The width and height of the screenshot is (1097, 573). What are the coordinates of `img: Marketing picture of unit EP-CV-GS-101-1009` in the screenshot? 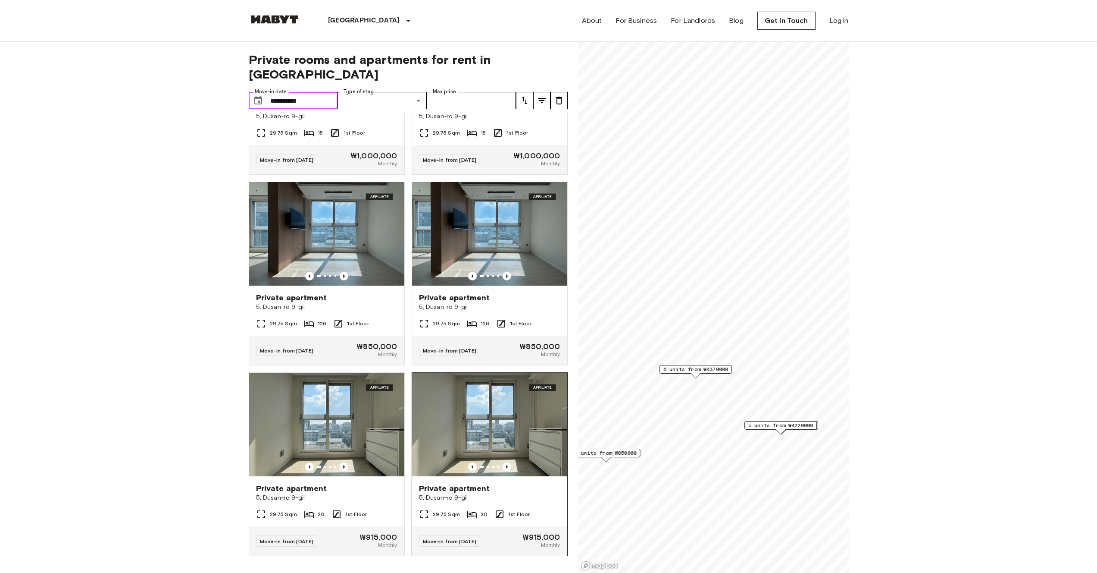 It's located at (327, 234).